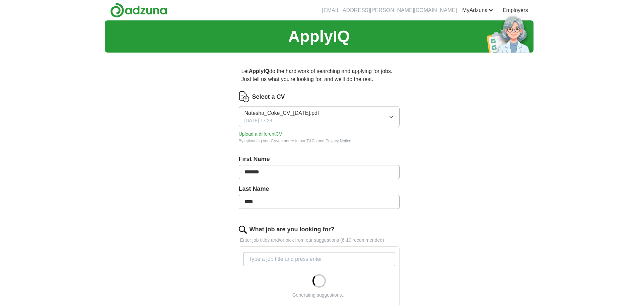  What do you see at coordinates (319, 240) in the screenshot?
I see `p: Enter job titles and/or pick from our suggestions (6-10 recommended)` at bounding box center [319, 240].